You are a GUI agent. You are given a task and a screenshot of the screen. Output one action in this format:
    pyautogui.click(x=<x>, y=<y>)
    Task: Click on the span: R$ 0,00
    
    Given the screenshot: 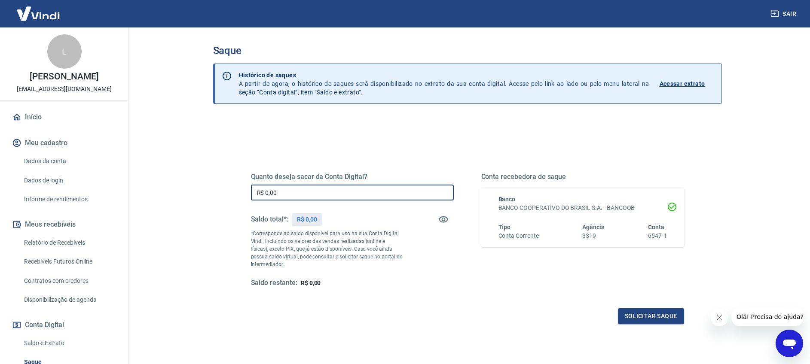 What is the action you would take?
    pyautogui.click(x=311, y=283)
    